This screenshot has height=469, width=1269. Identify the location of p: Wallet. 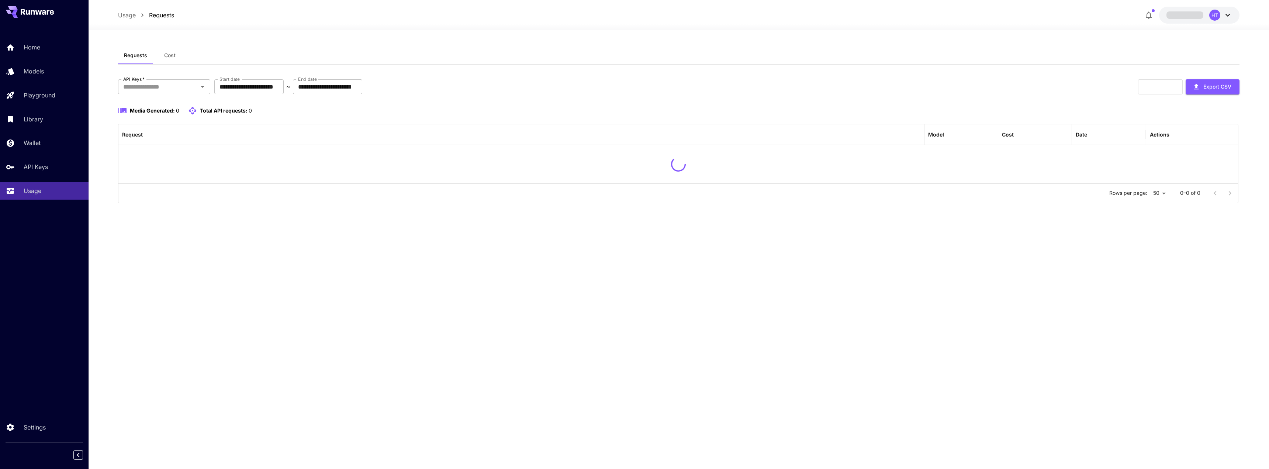
(32, 143).